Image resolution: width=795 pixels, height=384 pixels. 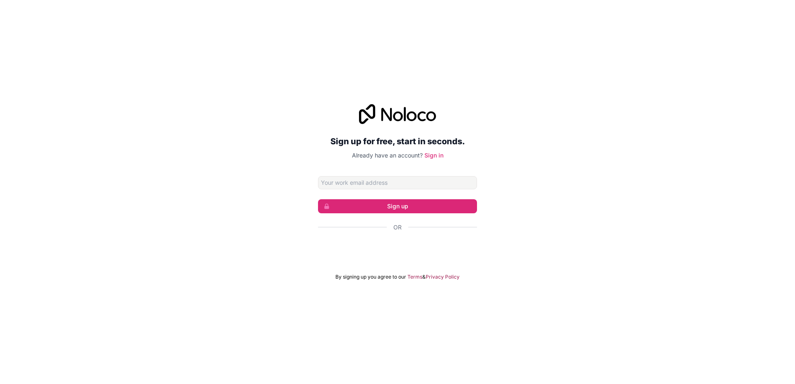 I want to click on h2: Sign up for free, start in seconds., so click(x=397, y=142).